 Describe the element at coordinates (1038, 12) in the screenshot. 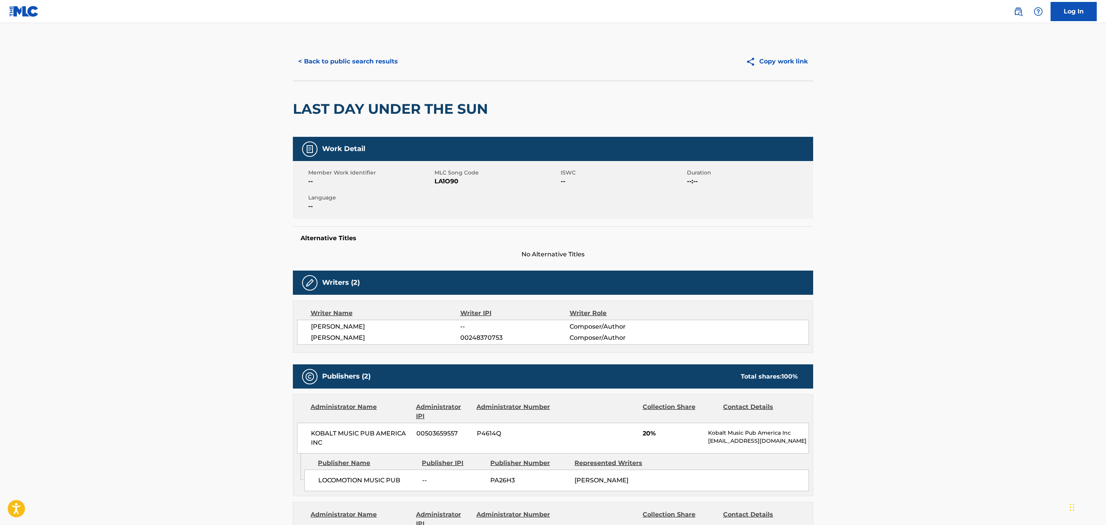

I see `img: help` at that location.